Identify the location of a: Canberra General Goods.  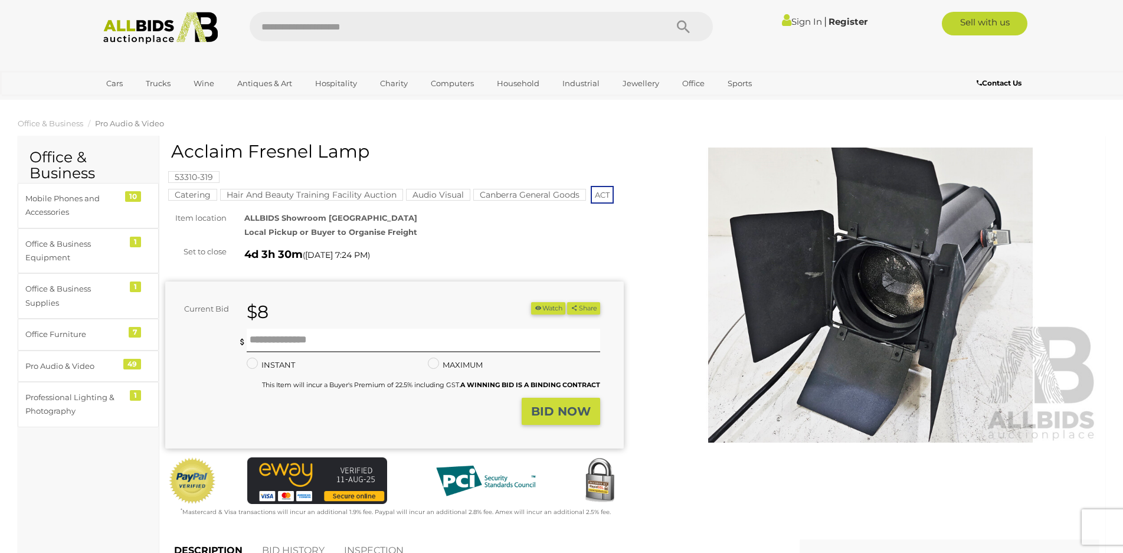
(529, 195).